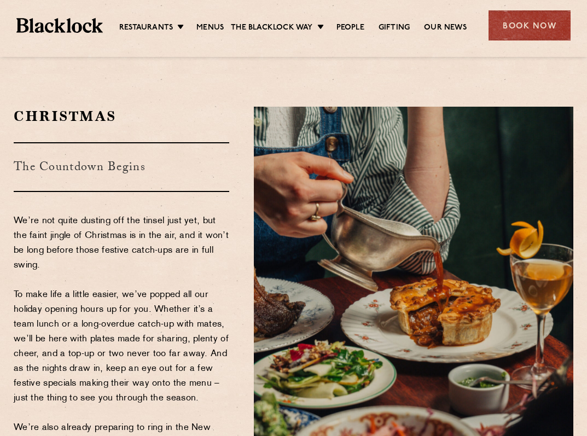  Describe the element at coordinates (445, 28) in the screenshot. I see `a: Our News` at that location.